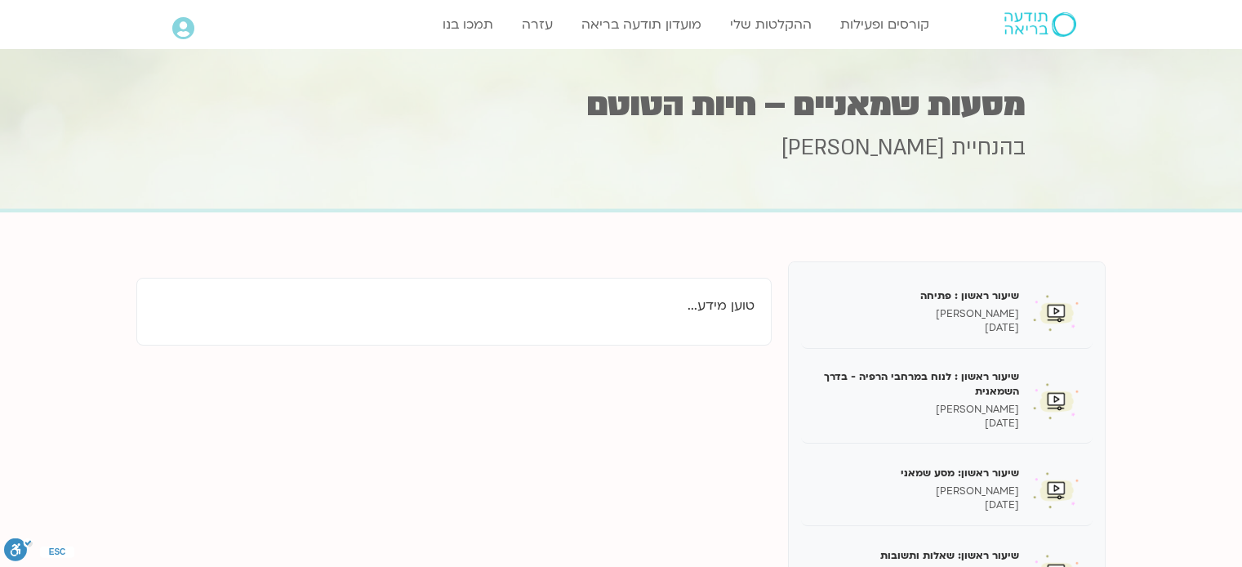 This screenshot has height=567, width=1242. Describe the element at coordinates (468, 25) in the screenshot. I see `a: תמכו בנו` at that location.